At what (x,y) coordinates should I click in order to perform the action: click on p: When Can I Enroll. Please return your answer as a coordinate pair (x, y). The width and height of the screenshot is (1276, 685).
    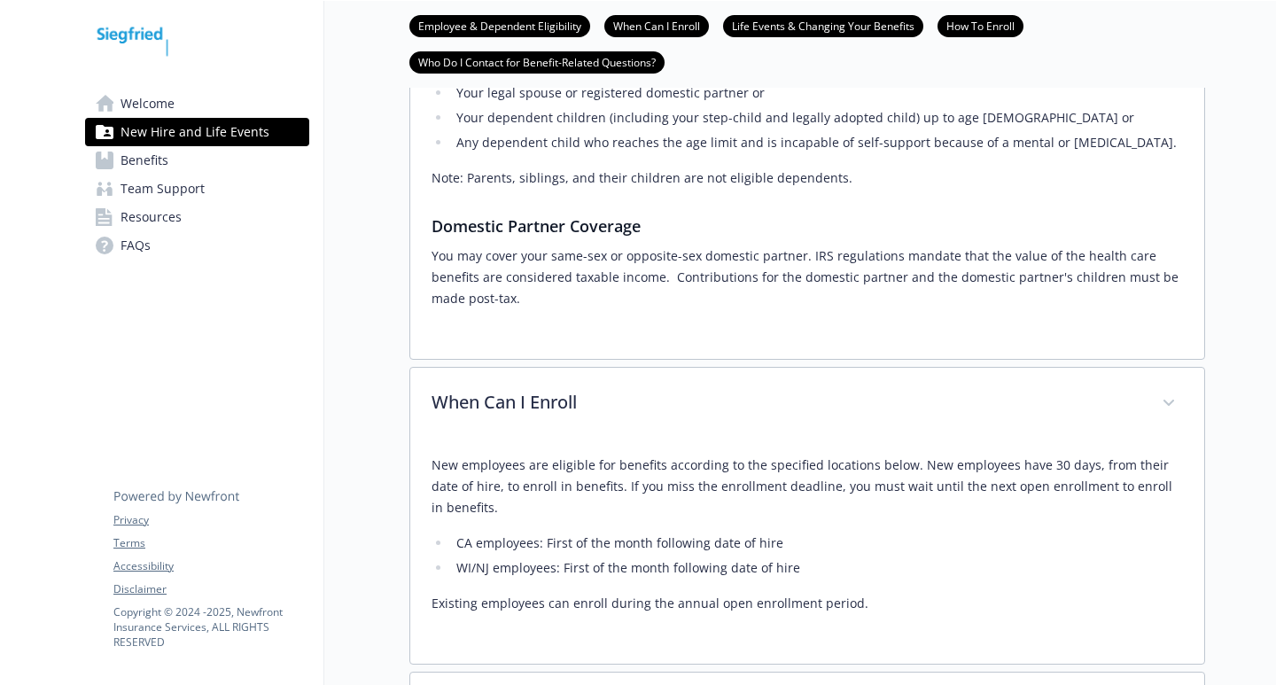
    Looking at the image, I should click on (786, 402).